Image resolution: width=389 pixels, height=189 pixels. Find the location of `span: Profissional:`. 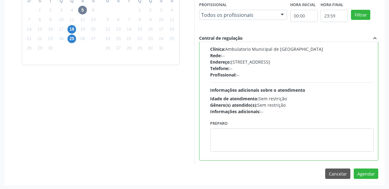

span: Profissional: is located at coordinates (223, 75).